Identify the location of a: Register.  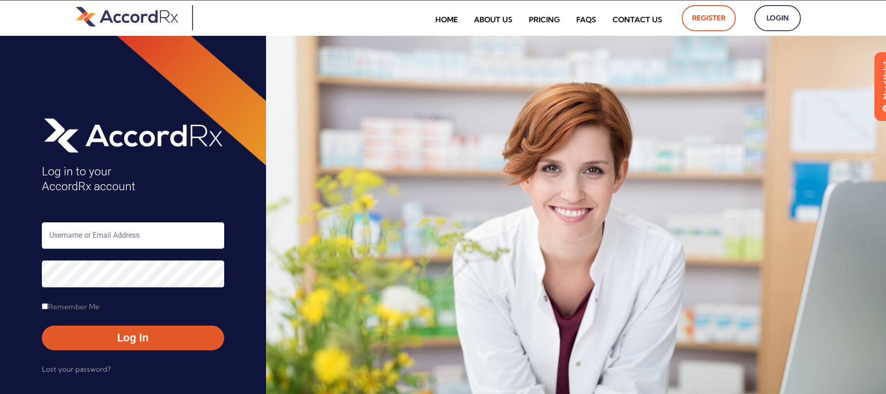
(709, 18).